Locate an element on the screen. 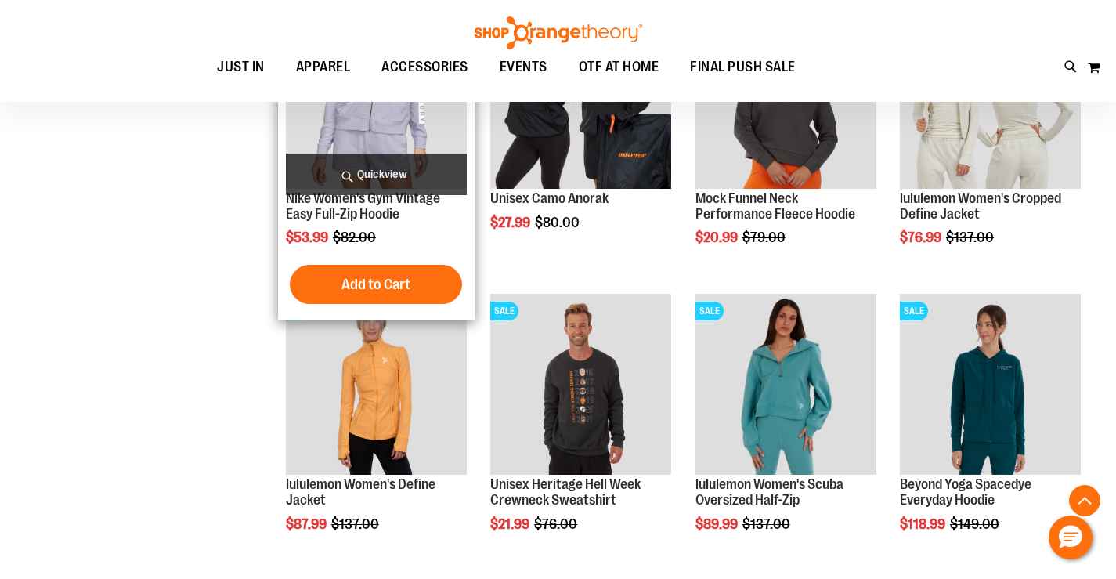 This screenshot has height=579, width=1116. span: $87.99 is located at coordinates (307, 524).